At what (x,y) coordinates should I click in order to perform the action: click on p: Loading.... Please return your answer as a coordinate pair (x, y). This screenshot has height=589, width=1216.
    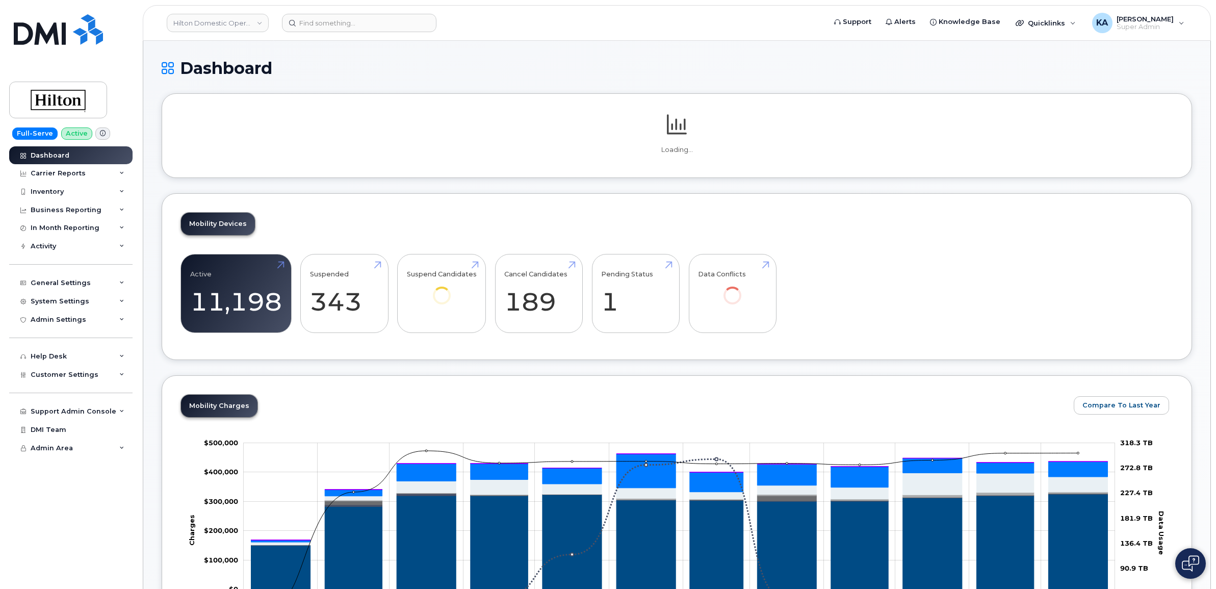
    Looking at the image, I should click on (676, 150).